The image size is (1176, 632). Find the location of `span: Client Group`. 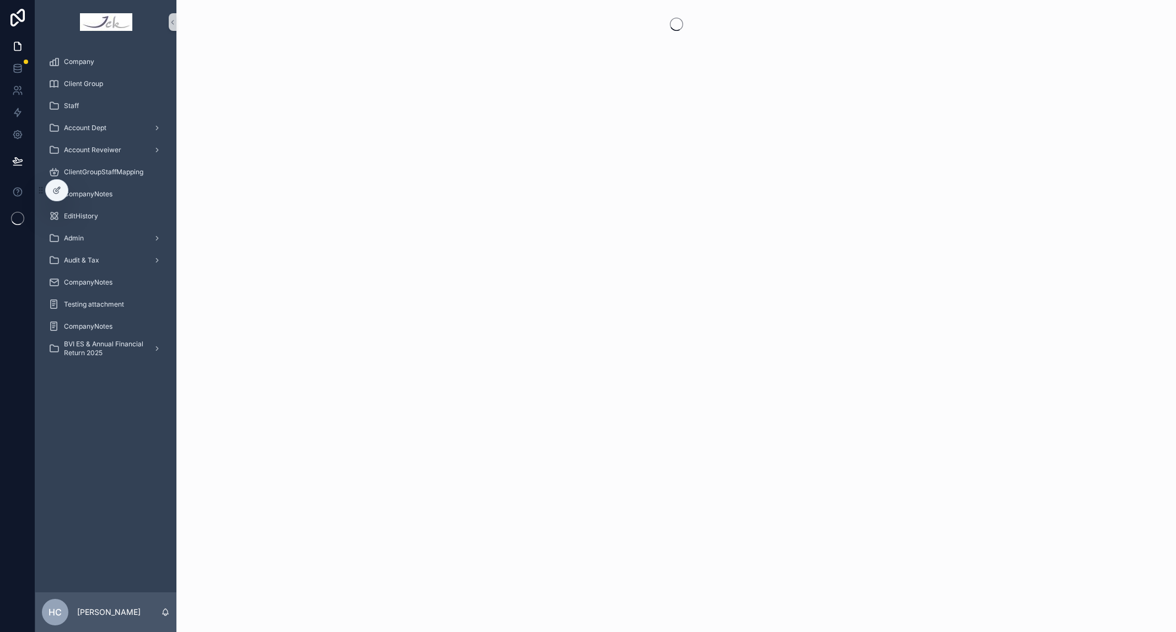

span: Client Group is located at coordinates (83, 84).